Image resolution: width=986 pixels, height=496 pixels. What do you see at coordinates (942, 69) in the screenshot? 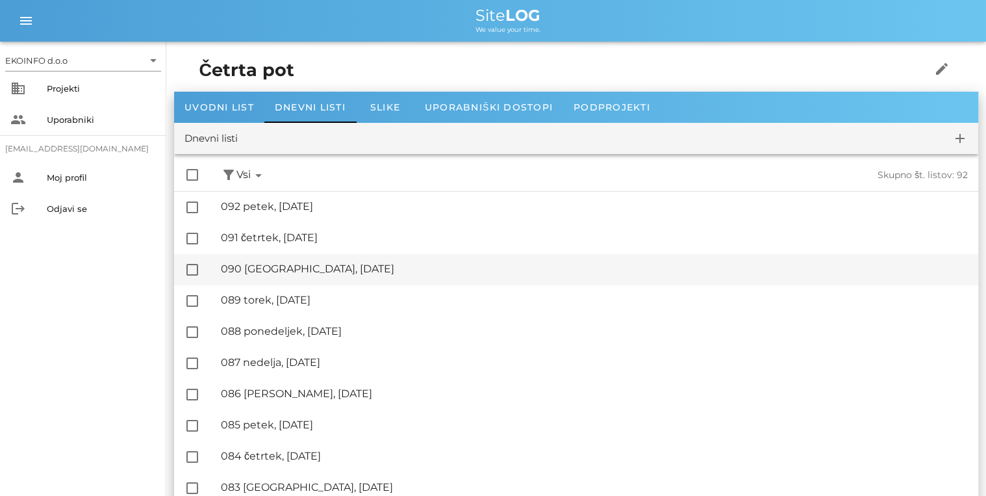
I see `i: edit` at bounding box center [942, 69].